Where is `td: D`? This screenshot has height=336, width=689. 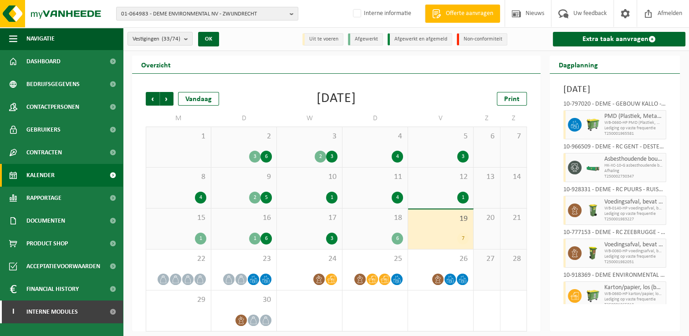
td: D is located at coordinates (244, 118).